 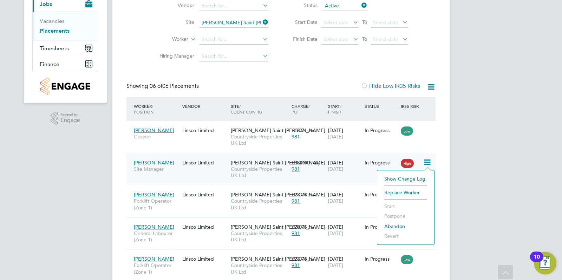 What do you see at coordinates (156, 86) in the screenshot?
I see `span: 06 of` at bounding box center [156, 86].